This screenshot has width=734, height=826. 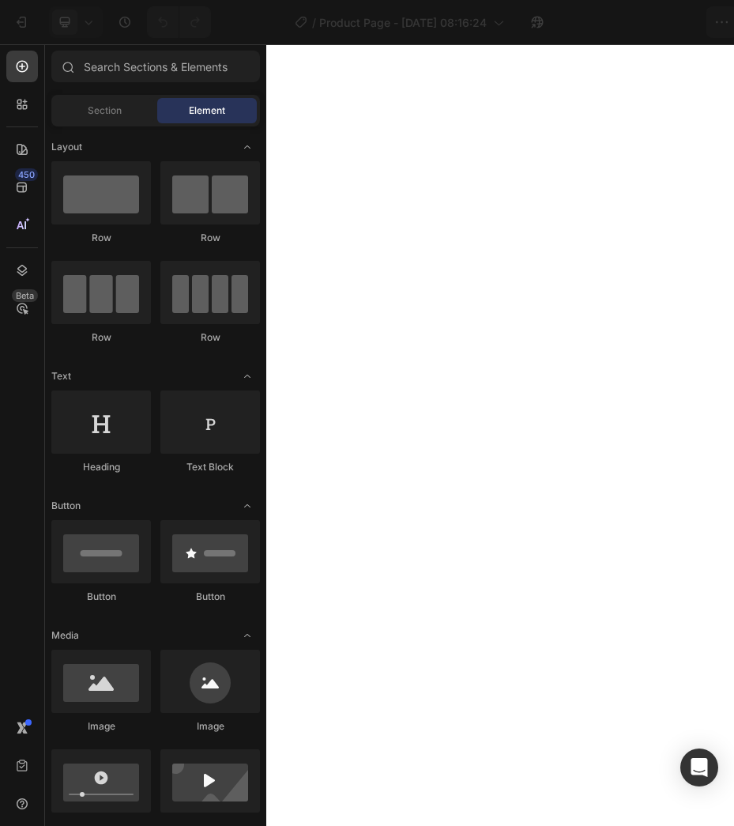 I want to click on div: Beta, so click(x=25, y=296).